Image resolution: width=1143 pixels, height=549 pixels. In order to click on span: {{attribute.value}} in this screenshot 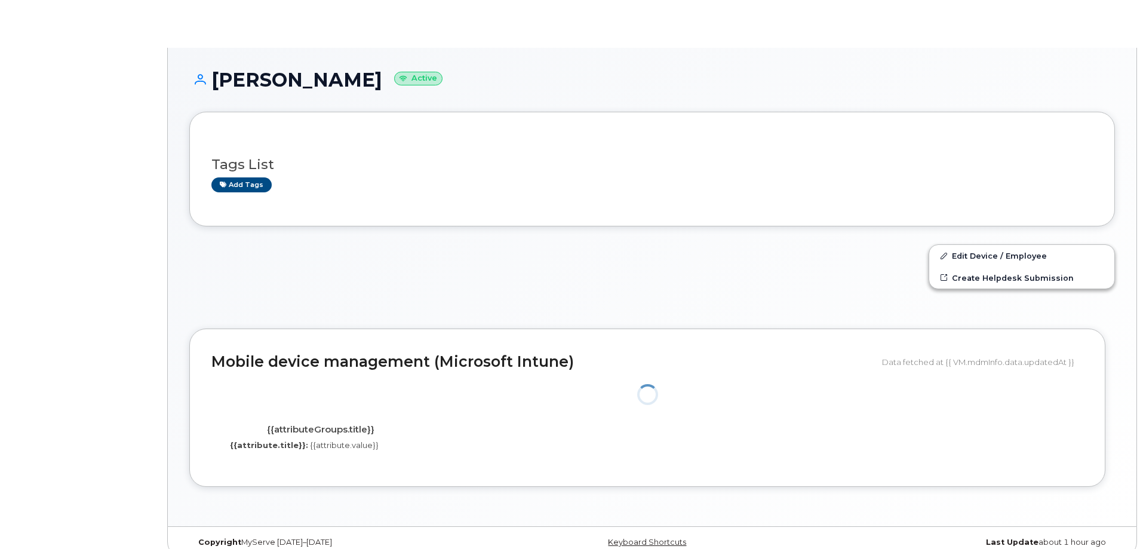, I will do `click(344, 445)`.